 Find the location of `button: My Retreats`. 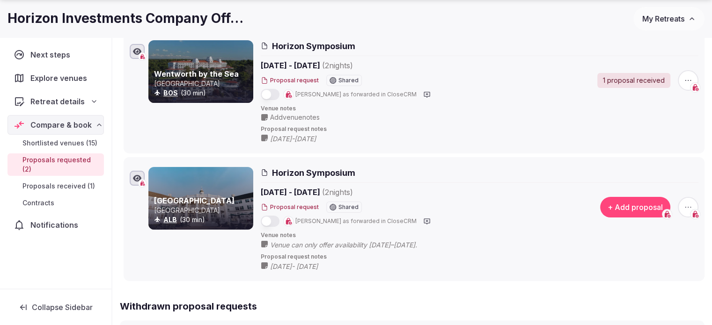

button: My Retreats is located at coordinates (668, 19).